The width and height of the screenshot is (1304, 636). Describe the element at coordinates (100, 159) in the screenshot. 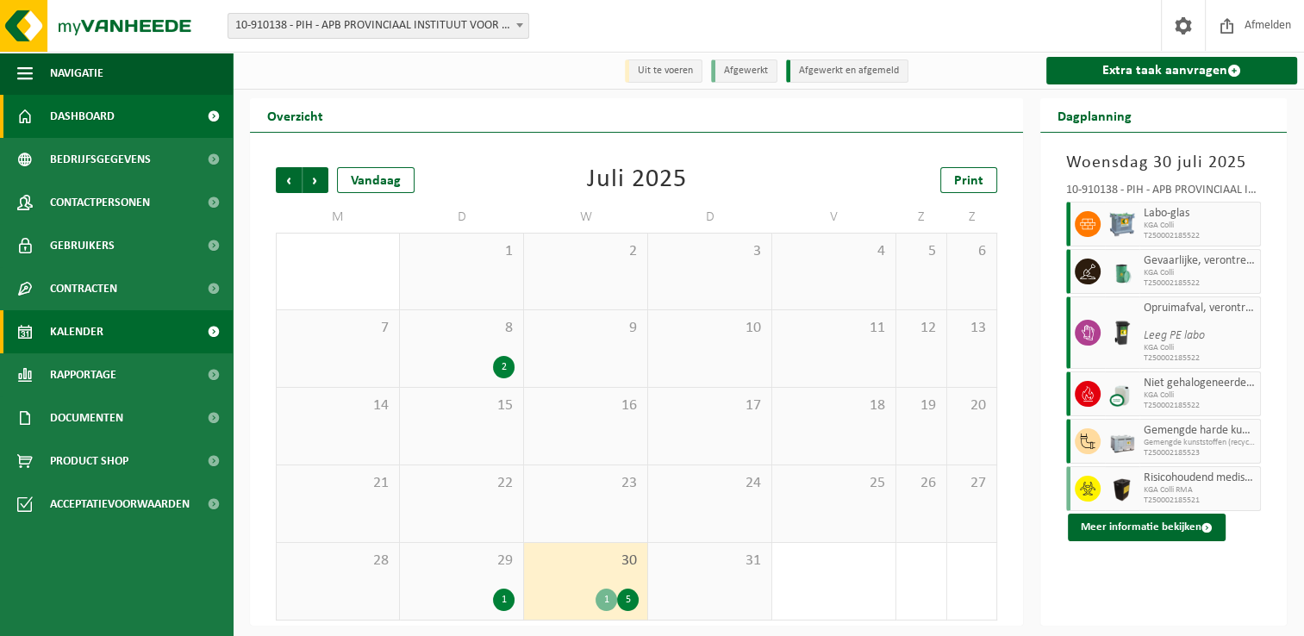

I see `span: Bedrijfsgegevens` at that location.